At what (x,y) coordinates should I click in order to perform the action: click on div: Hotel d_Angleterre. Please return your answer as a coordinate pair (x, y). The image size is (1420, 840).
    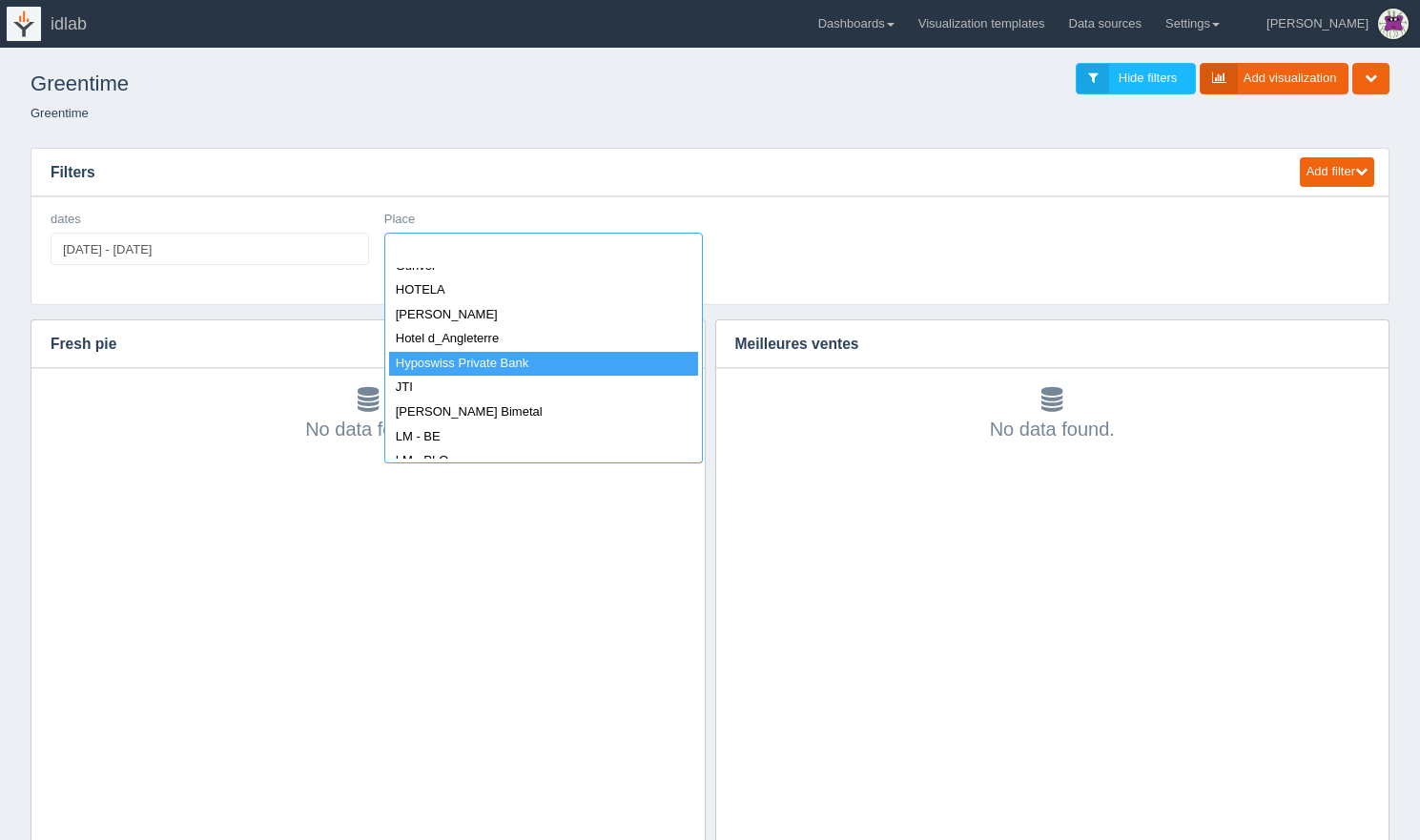
    Looking at the image, I should click on (544, 340).